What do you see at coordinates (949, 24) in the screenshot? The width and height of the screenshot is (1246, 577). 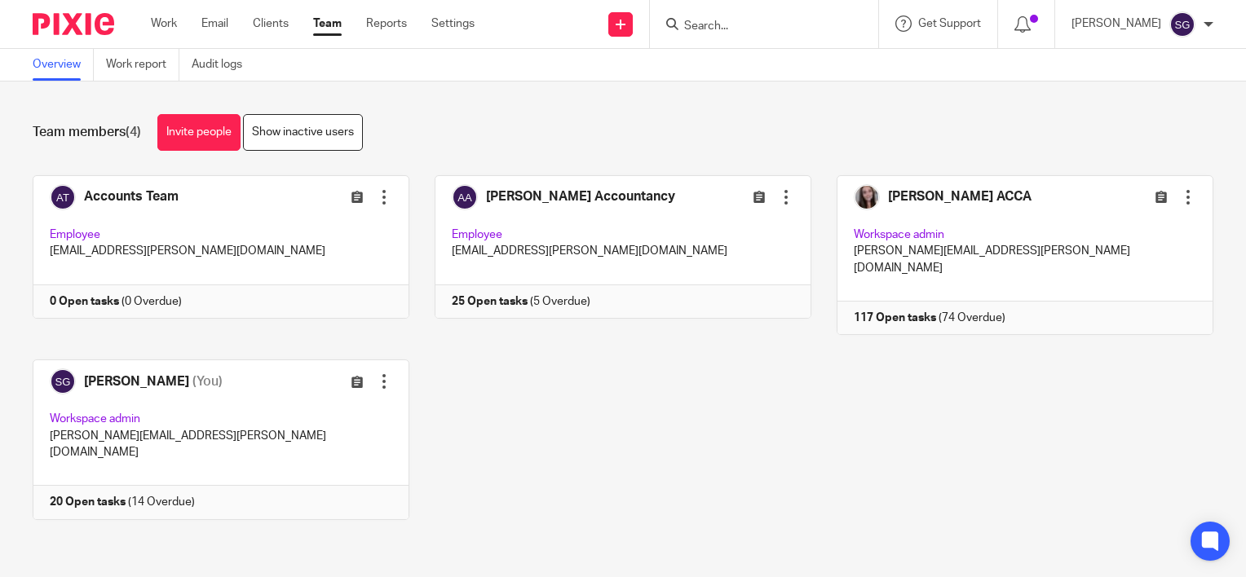 I see `span: Get Support` at bounding box center [949, 24].